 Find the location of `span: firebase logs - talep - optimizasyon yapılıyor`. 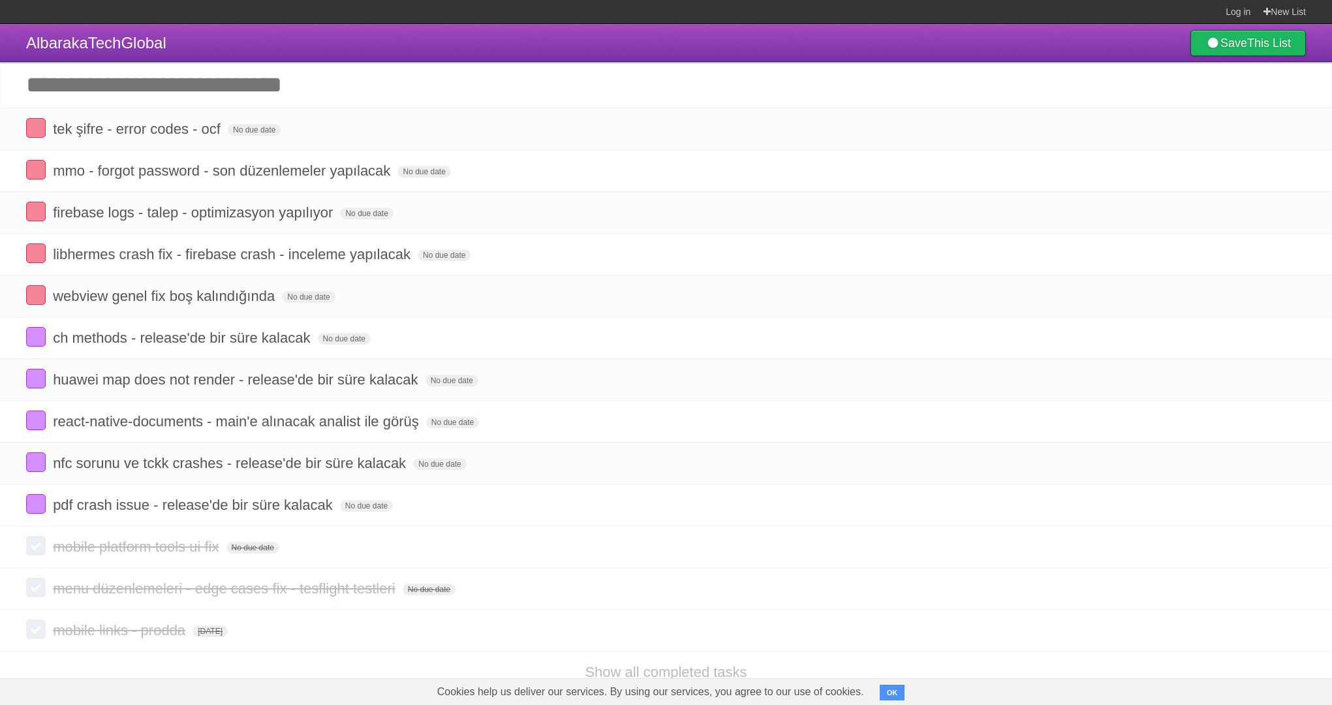

span: firebase logs - talep - optimizasyon yapılıyor is located at coordinates (194, 212).